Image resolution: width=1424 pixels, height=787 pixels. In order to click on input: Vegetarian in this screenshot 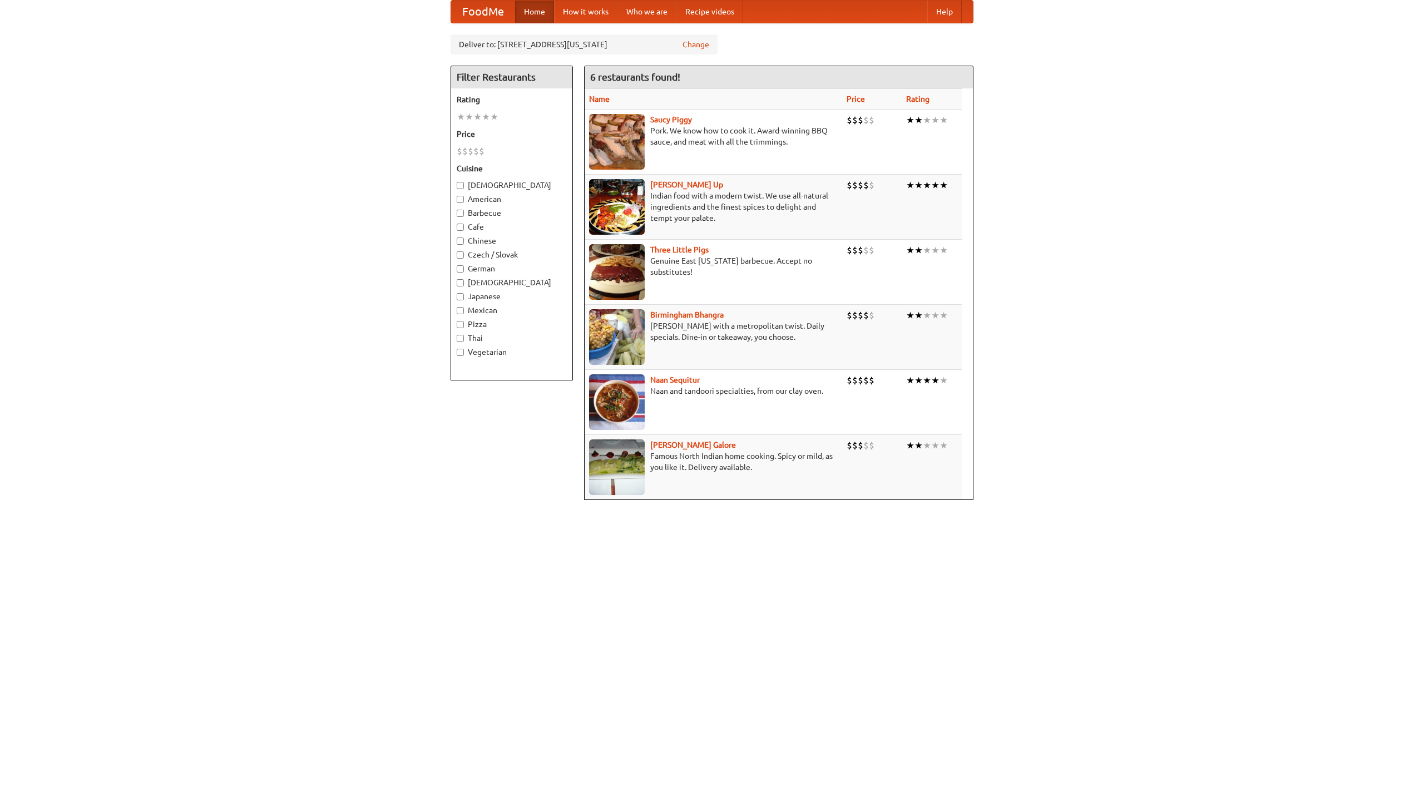, I will do `click(460, 352)`.